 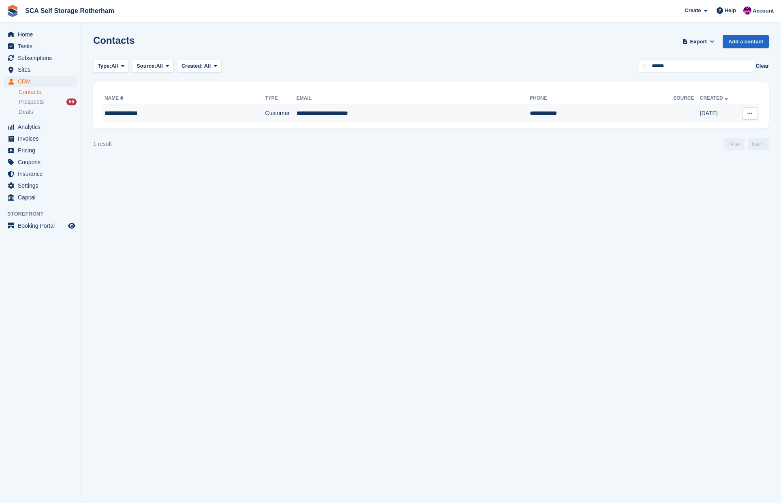 I want to click on span: Sites, so click(x=42, y=70).